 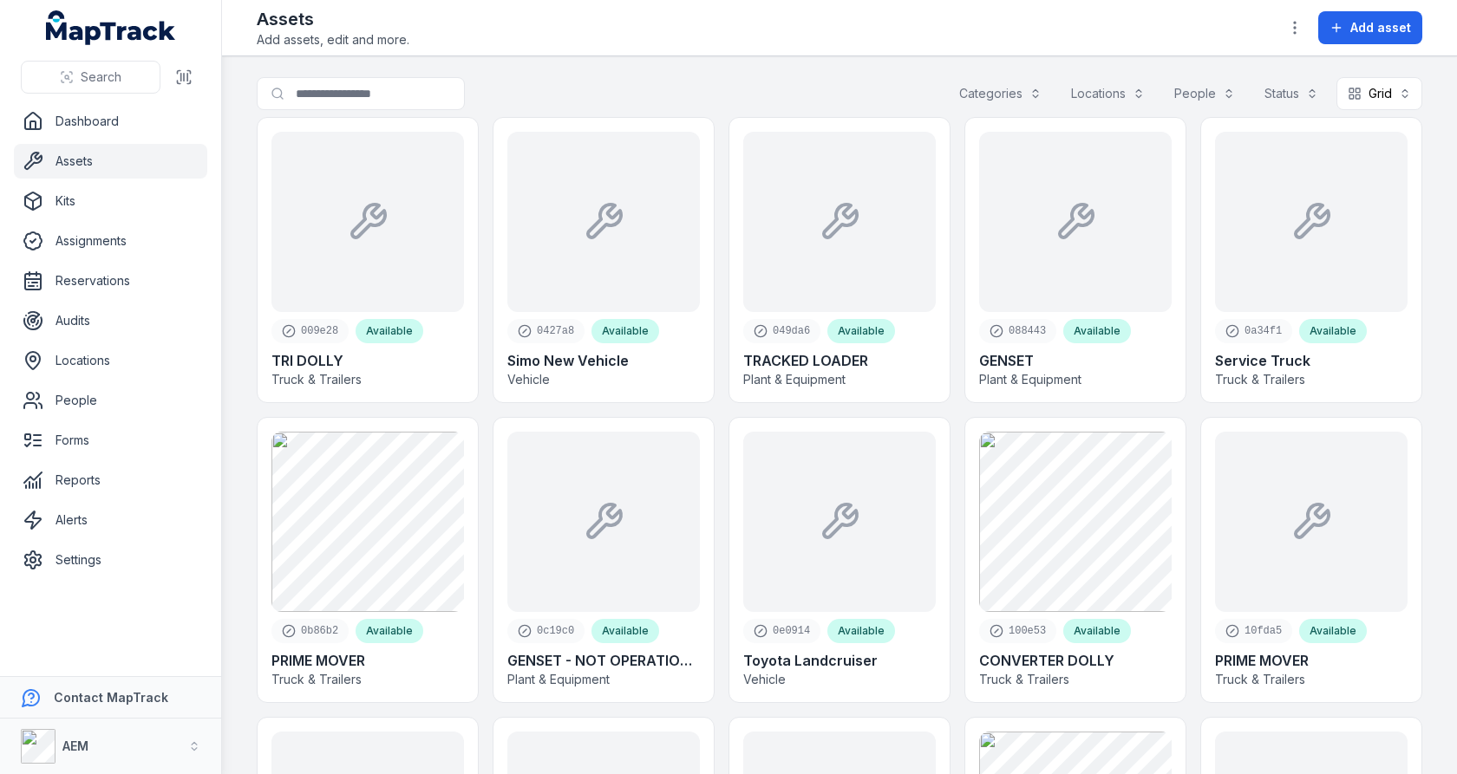 What do you see at coordinates (110, 241) in the screenshot?
I see `a: Assignments` at bounding box center [110, 241].